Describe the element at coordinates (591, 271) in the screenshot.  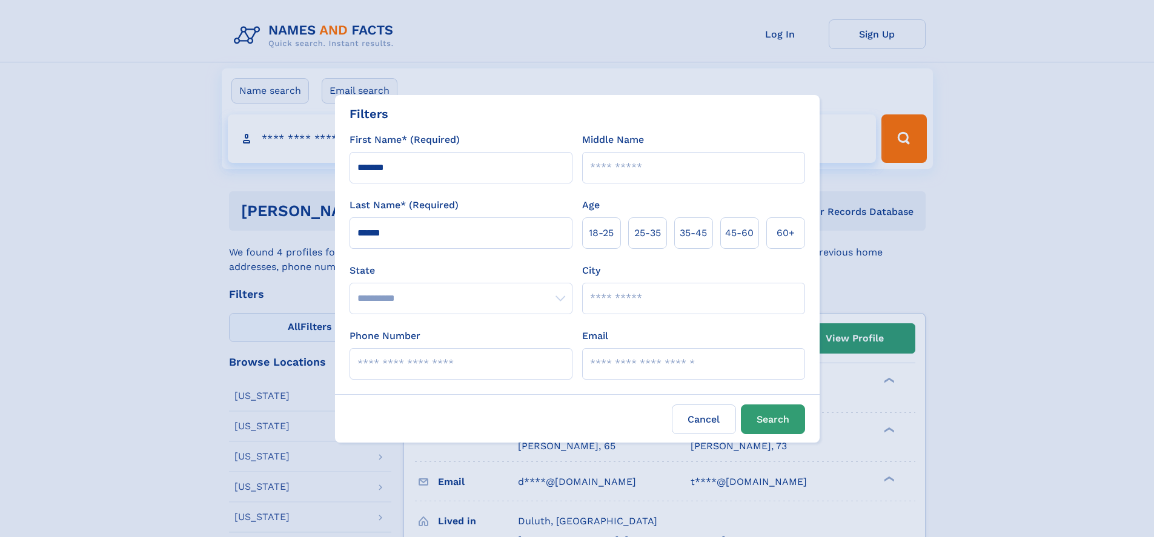
I see `label: City` at that location.